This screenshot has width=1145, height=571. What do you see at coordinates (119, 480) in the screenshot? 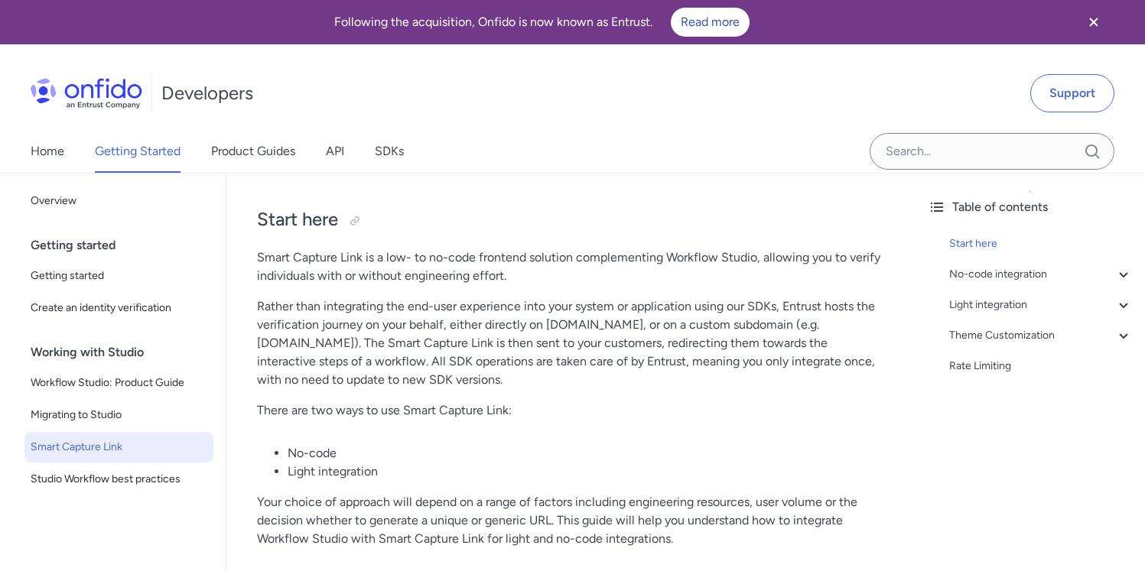
I see `span: Studio Workflow best practices` at bounding box center [119, 480].